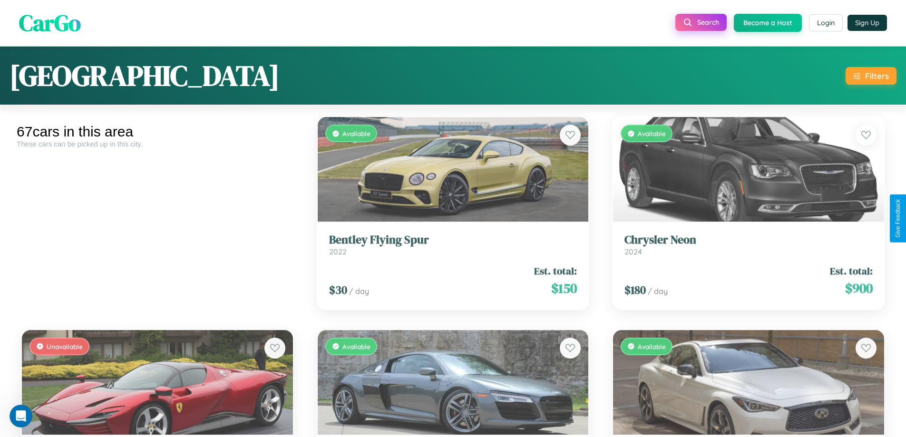 This screenshot has width=906, height=437. What do you see at coordinates (701, 22) in the screenshot?
I see `button: Search` at bounding box center [701, 22].